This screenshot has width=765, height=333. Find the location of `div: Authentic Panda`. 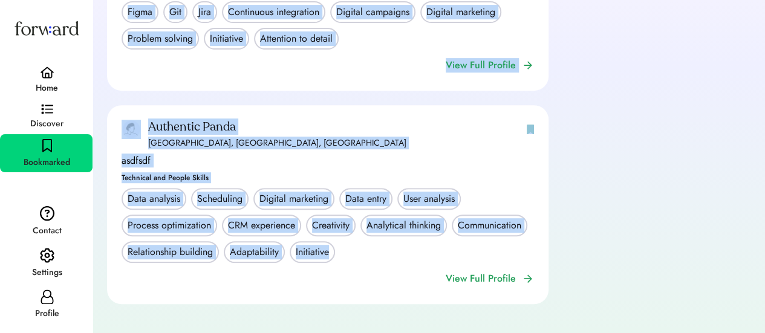

div: Authentic Panda is located at coordinates (337, 127).